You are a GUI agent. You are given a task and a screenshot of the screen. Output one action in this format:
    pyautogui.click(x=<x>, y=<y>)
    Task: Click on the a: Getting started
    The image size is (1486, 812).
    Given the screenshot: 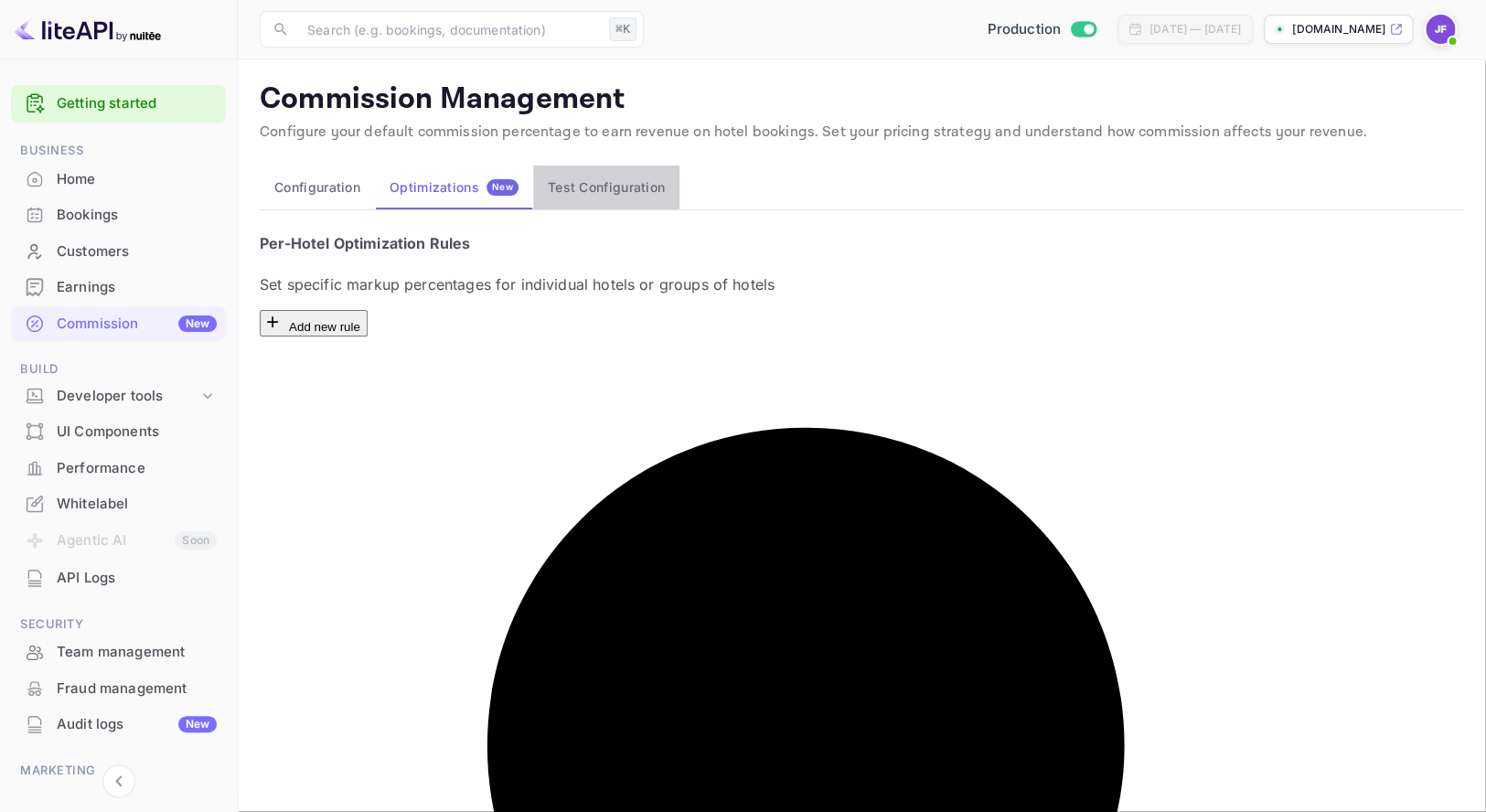 What is the action you would take?
    pyautogui.click(x=136, y=103)
    